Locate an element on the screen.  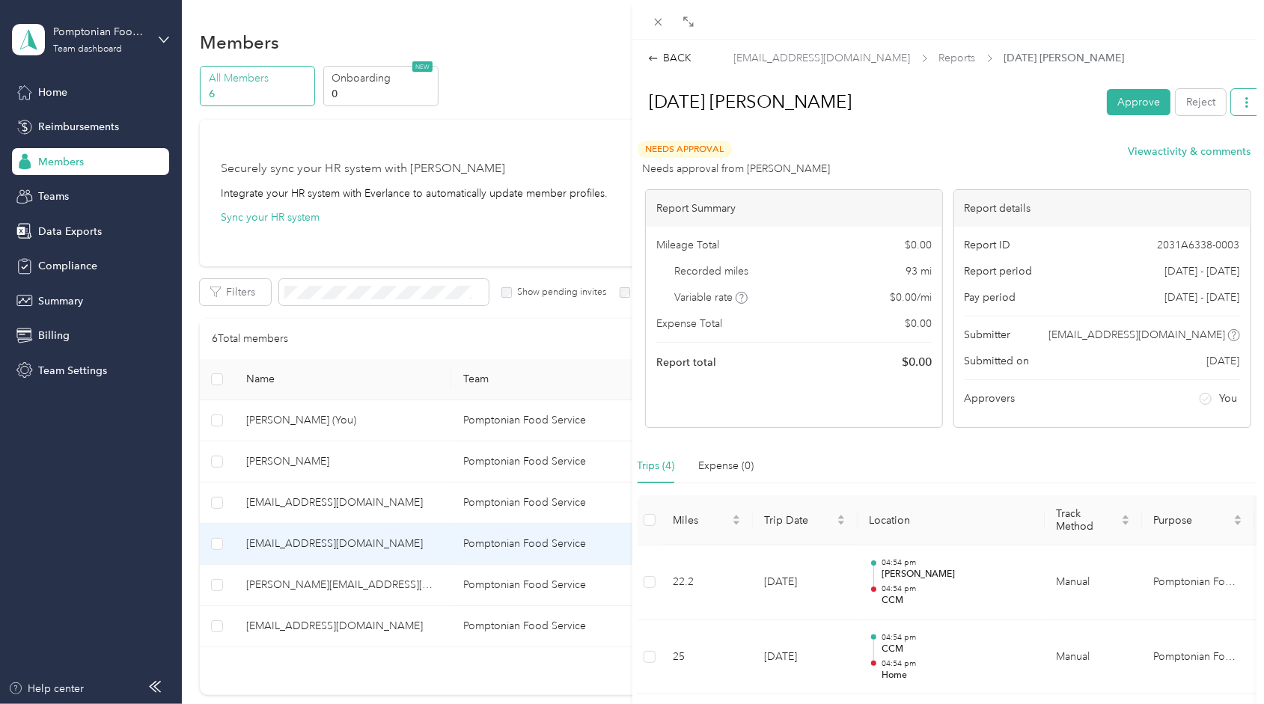
div: Expense (0) is located at coordinates (727, 466).